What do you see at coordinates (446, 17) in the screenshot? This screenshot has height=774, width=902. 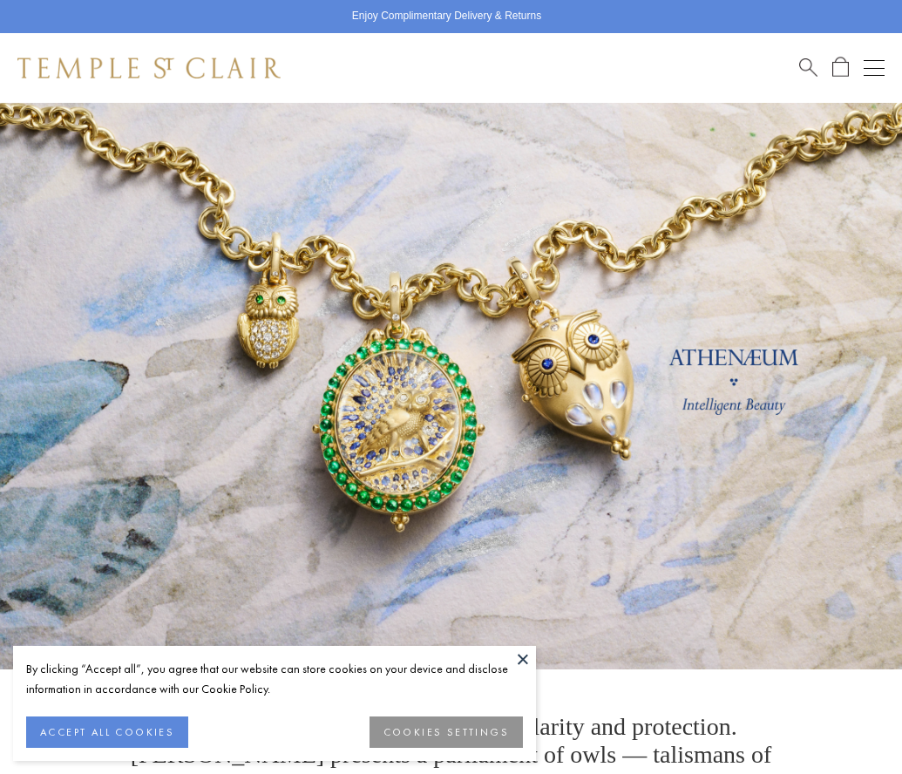 I see `p: Enjoy Complimentary Delivery & Returns` at bounding box center [446, 17].